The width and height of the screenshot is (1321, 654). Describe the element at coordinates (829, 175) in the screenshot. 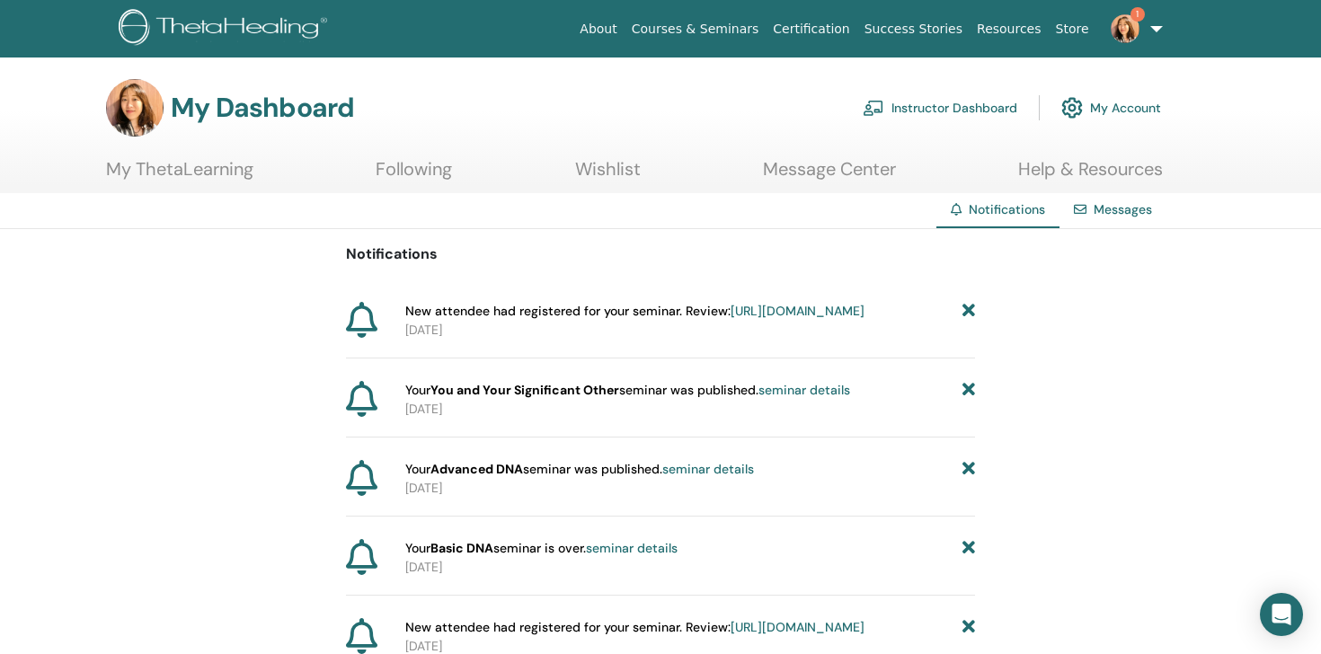

I see `a: Message Center` at that location.